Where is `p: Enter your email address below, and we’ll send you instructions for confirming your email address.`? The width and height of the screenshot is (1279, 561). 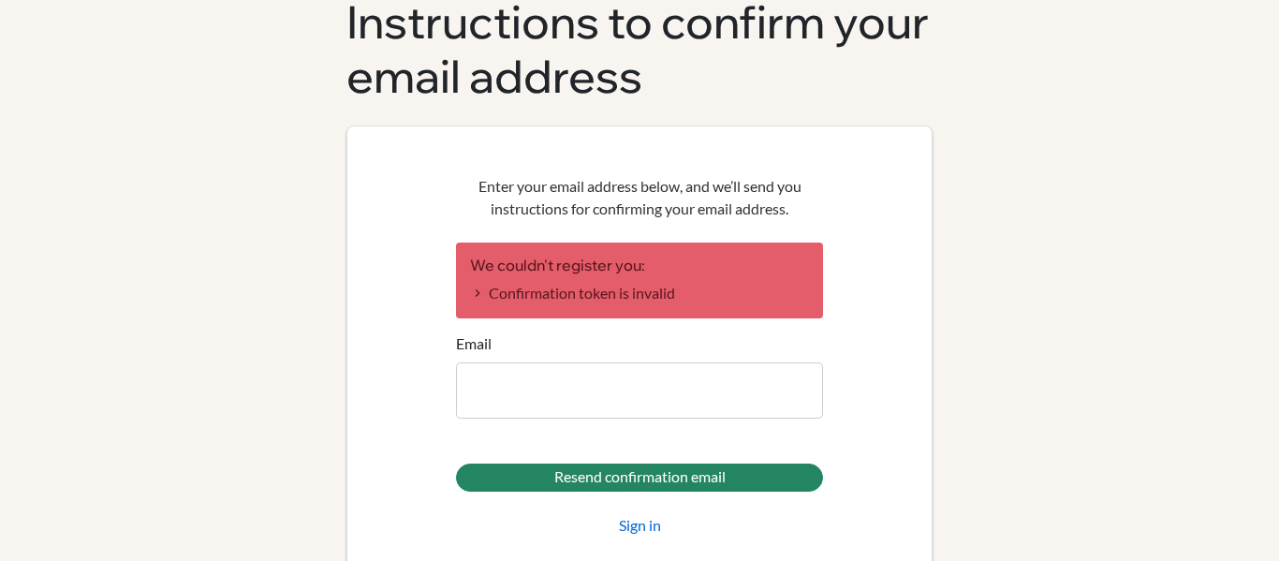 p: Enter your email address below, and we’ll send you instructions for confirming your email address. is located at coordinates (640, 198).